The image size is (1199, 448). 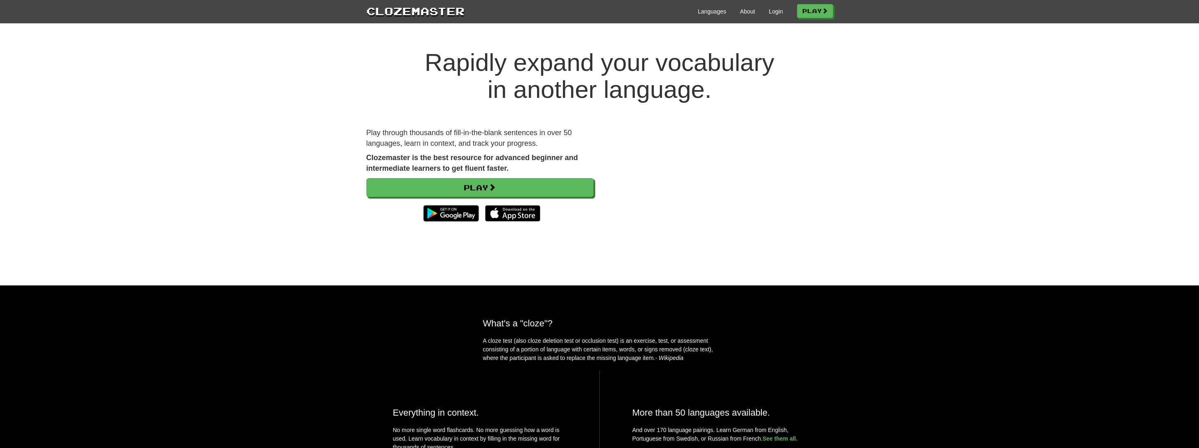 I want to click on p: And over 170 language pairings. Learn German from English, Portuguese from Swedish, or Russian fr..., so click(x=719, y=434).